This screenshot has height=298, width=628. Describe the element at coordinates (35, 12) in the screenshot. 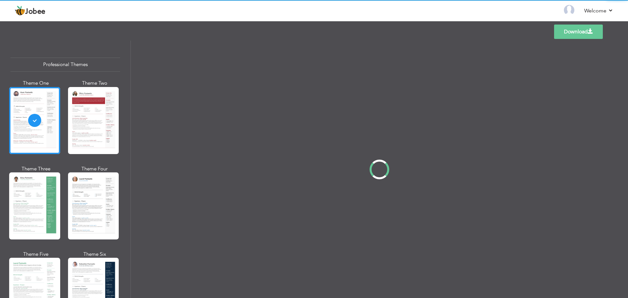

I see `span: Jobee` at that location.